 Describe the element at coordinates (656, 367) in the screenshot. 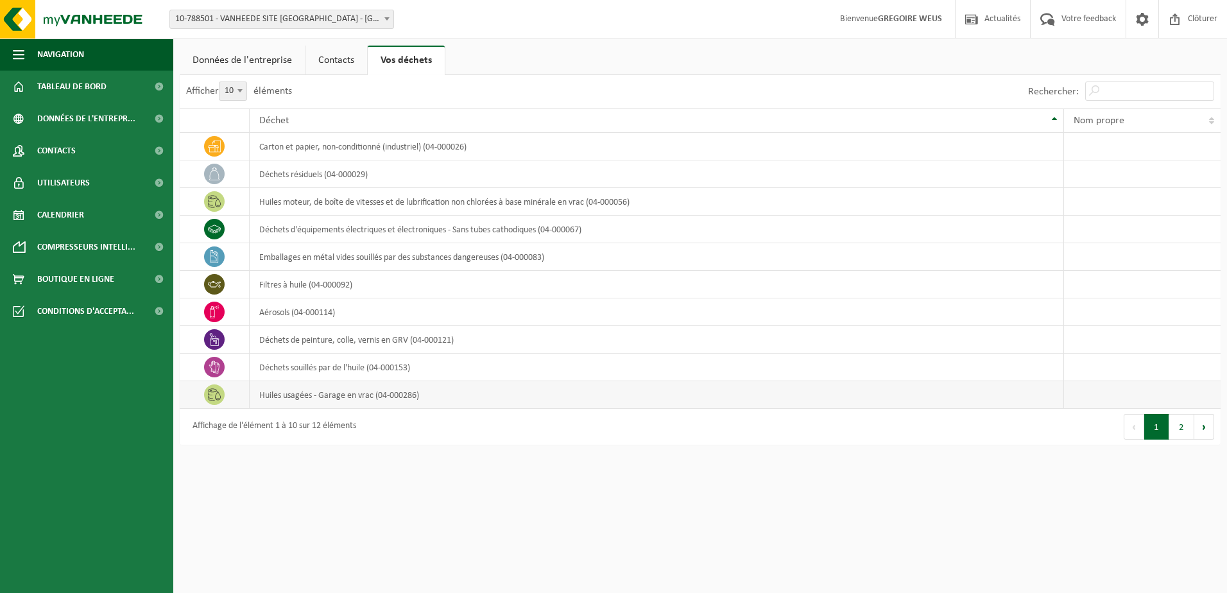

I see `td: déchets souillés par de l'huile (04-000153)` at that location.